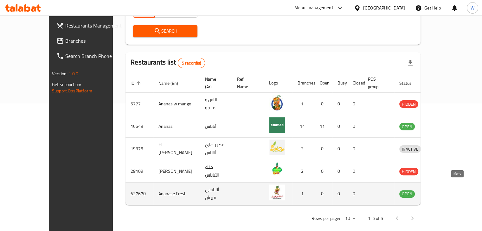  What do you see at coordinates (409, 83) in the screenshot?
I see `span: Status` at bounding box center [409, 83].